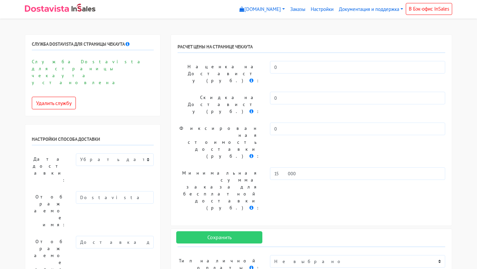 The image size is (477, 269). Describe the element at coordinates (218, 190) in the screenshot. I see `label: Минимальная сумма заказа для бесплатной доставки (руб.) :` at that location.